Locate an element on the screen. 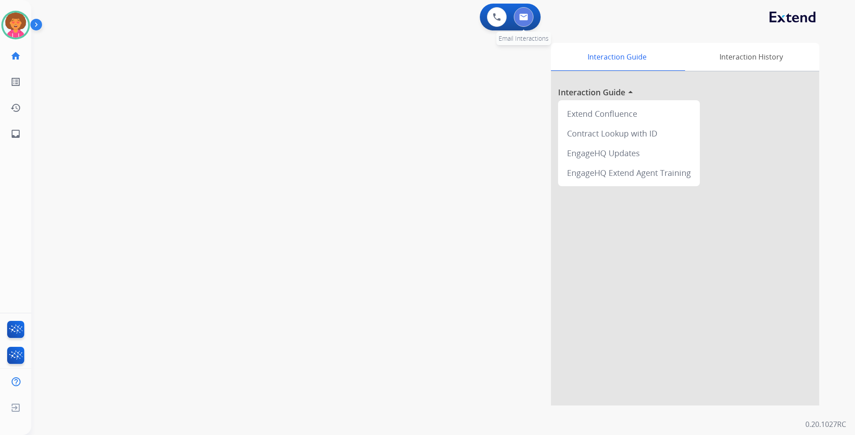  div: Interaction History is located at coordinates (751, 57).